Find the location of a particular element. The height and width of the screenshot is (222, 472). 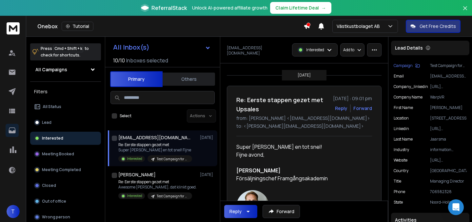

h1: All Inbox(s) is located at coordinates (131, 47).